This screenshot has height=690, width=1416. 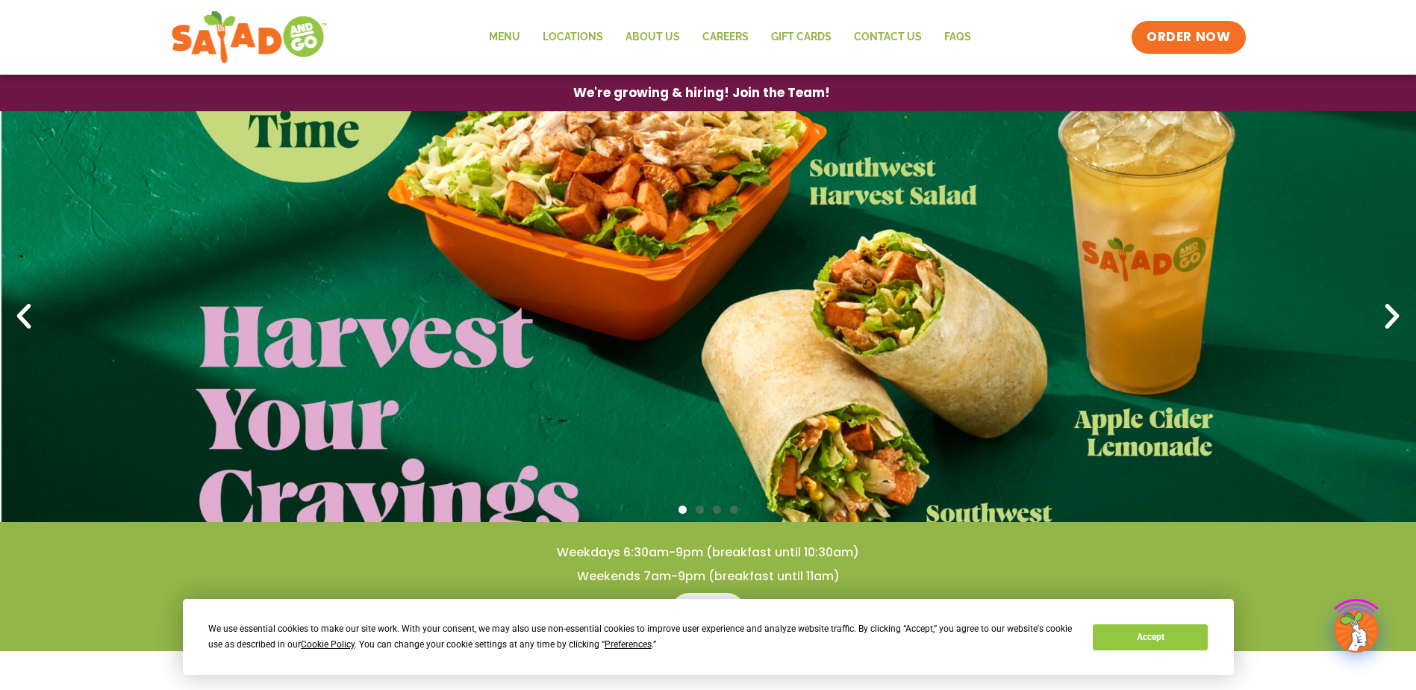 I want to click on div: Cookie Consent Prompt, so click(x=708, y=637).